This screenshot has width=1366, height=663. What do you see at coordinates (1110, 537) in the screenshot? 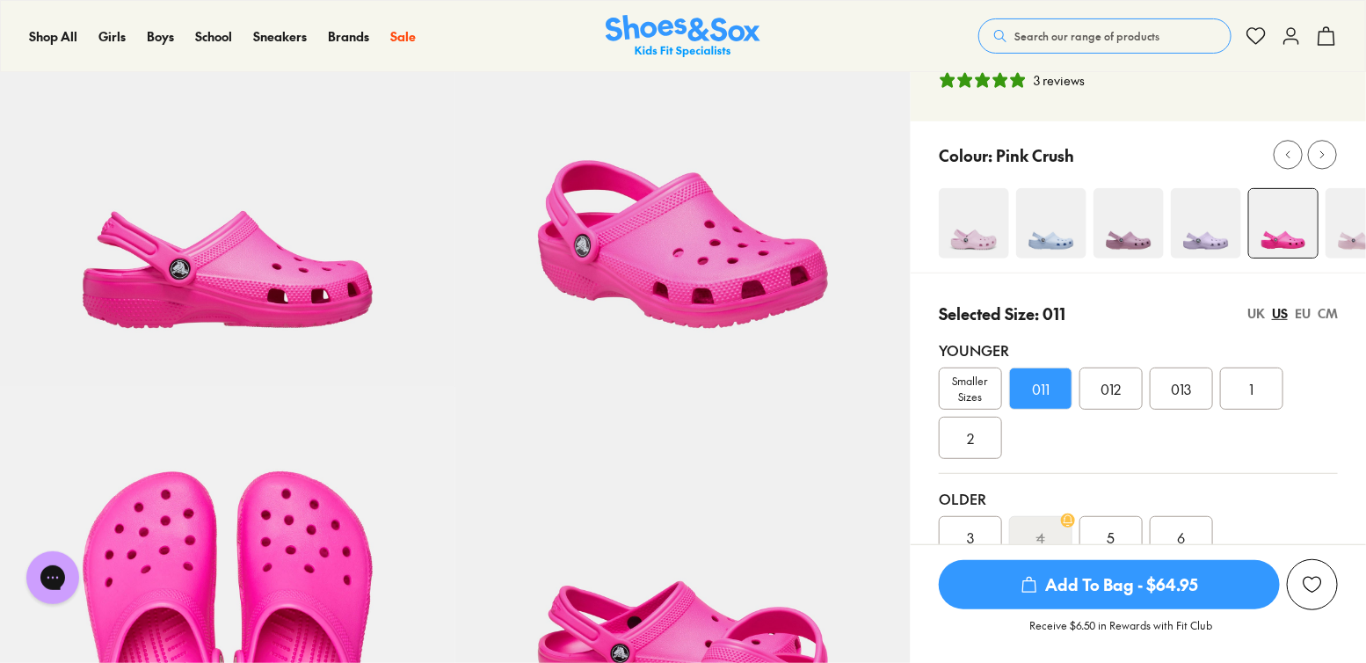
I see `span: 5` at bounding box center [1110, 537].